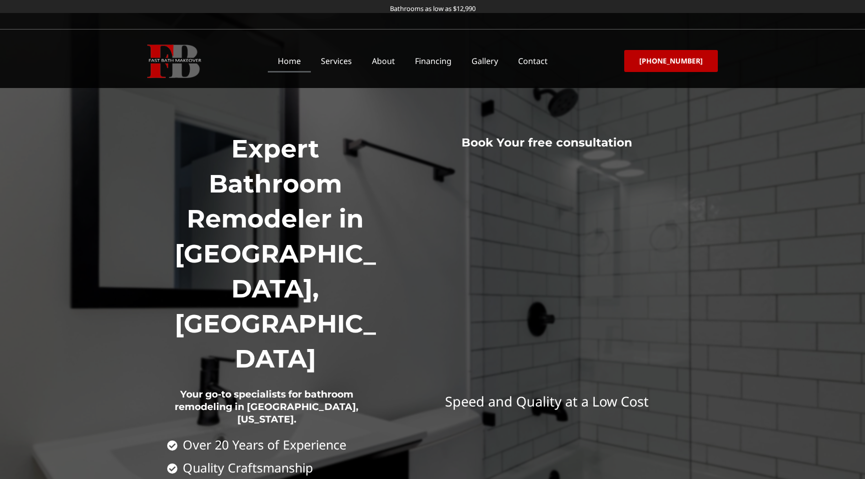 The image size is (865, 479). What do you see at coordinates (383, 61) in the screenshot?
I see `a: About` at bounding box center [383, 61].